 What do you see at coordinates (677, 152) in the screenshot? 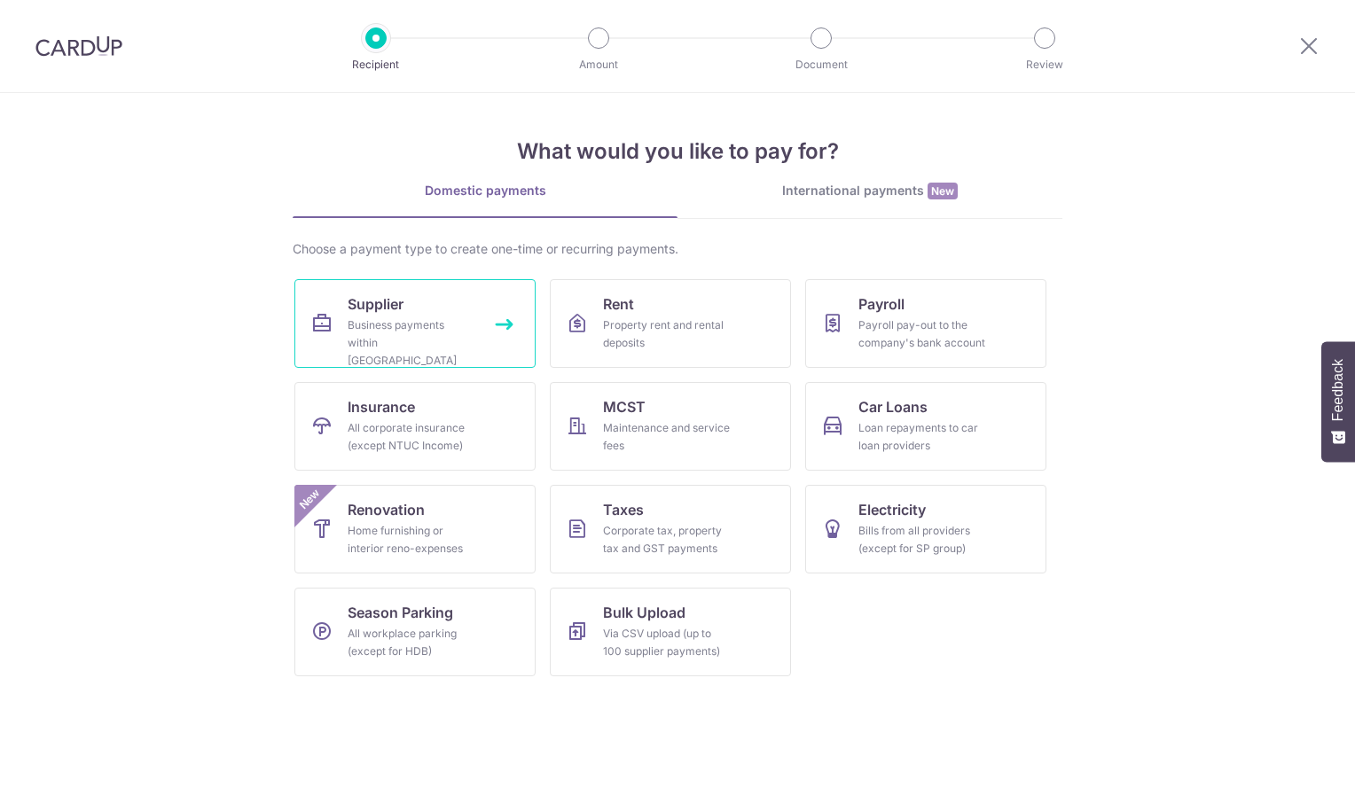
I see `h4: What would you like to pay for?` at bounding box center [677, 152].